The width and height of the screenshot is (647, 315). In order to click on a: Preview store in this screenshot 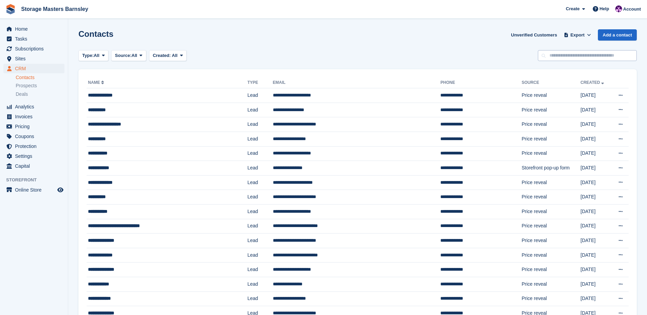, I will do `click(60, 190)`.